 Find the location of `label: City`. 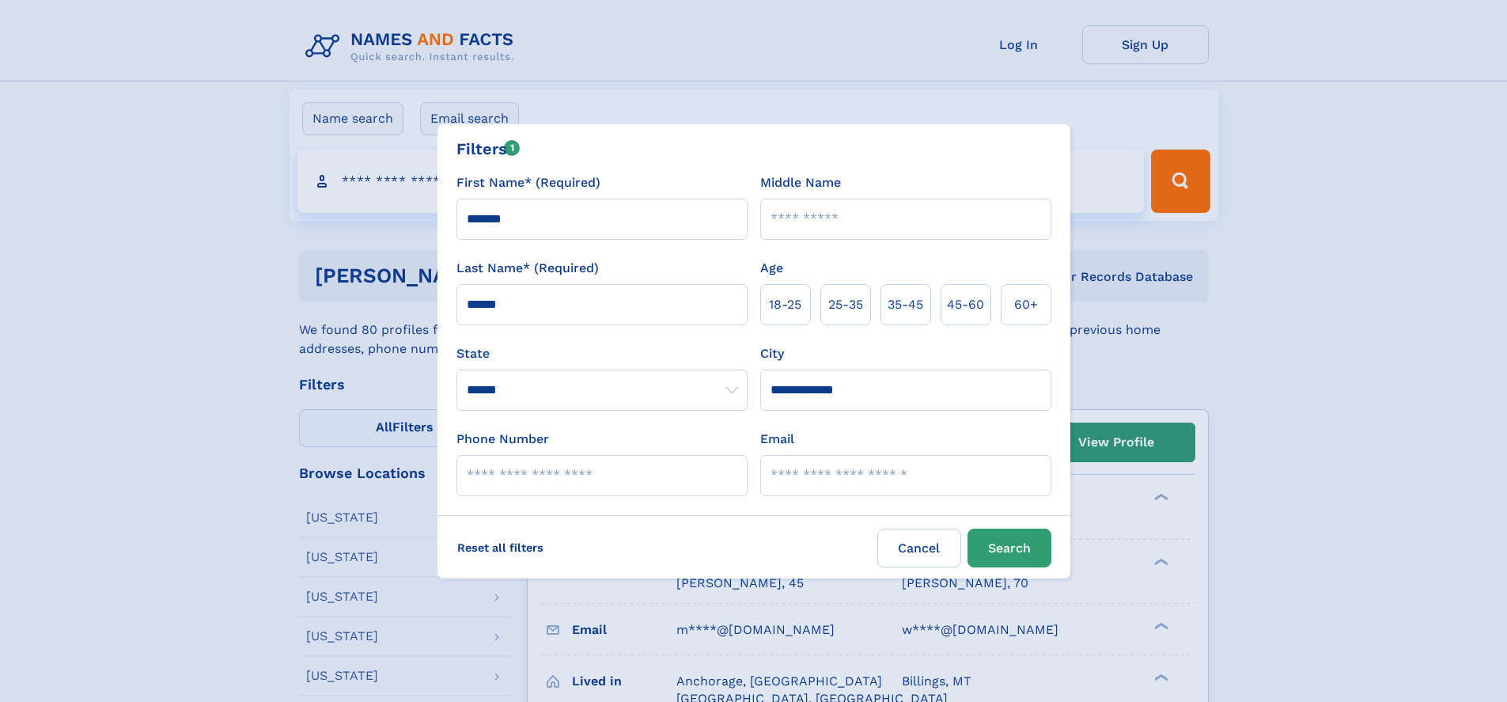

label: City is located at coordinates (772, 354).